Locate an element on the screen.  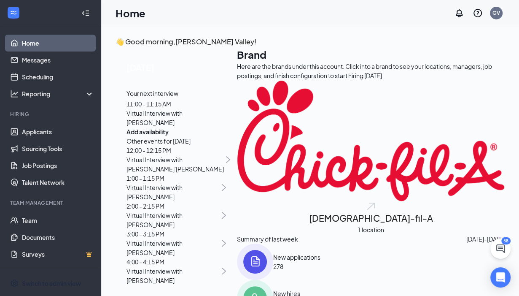
svg: Notifications is located at coordinates (459, 13).